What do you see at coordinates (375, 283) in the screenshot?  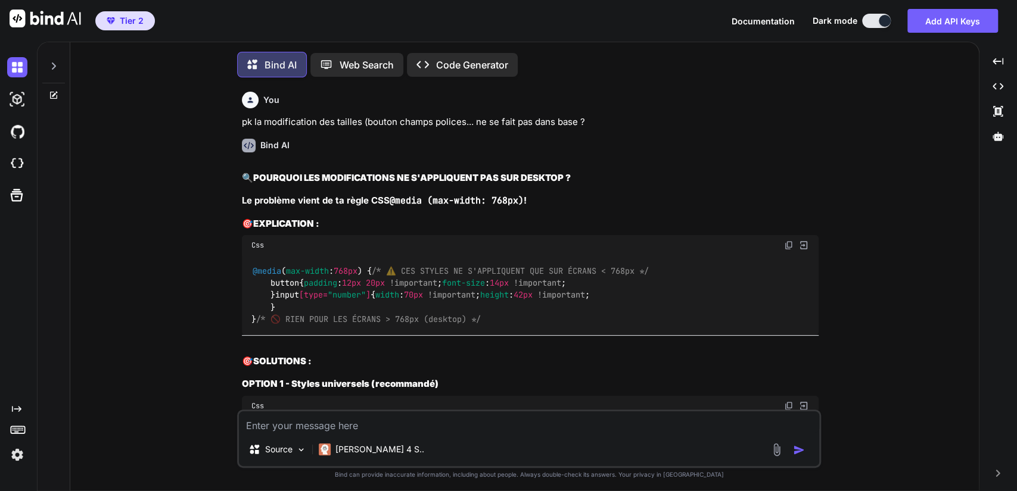 I see `span: 20px` at bounding box center [375, 283].